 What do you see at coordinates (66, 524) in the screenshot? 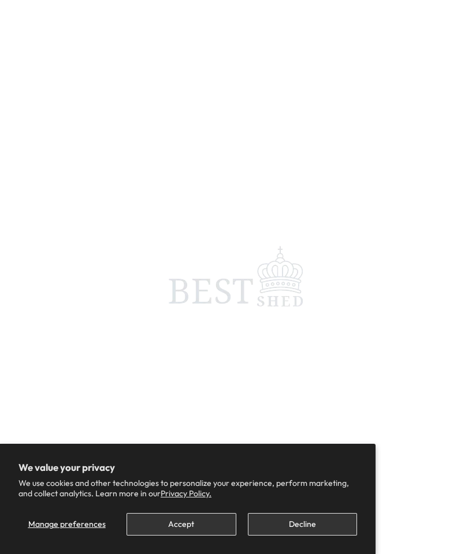
I see `button: Manage preferences` at bounding box center [66, 524].